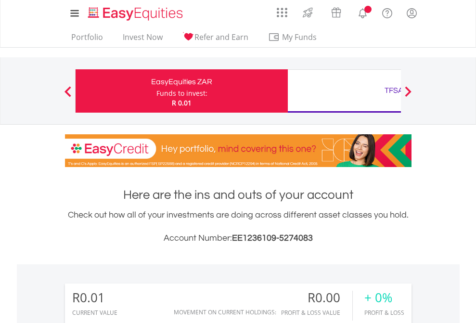 The height and width of the screenshot is (323, 476). Describe the element at coordinates (238, 151) in the screenshot. I see `img: EasyCredit Promotion Banner` at that location.